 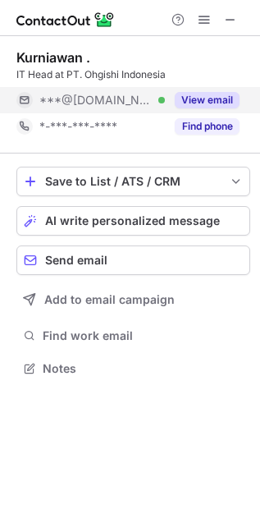 What do you see at coordinates (133, 221) in the screenshot?
I see `button: AI write personalized message` at bounding box center [133, 221].